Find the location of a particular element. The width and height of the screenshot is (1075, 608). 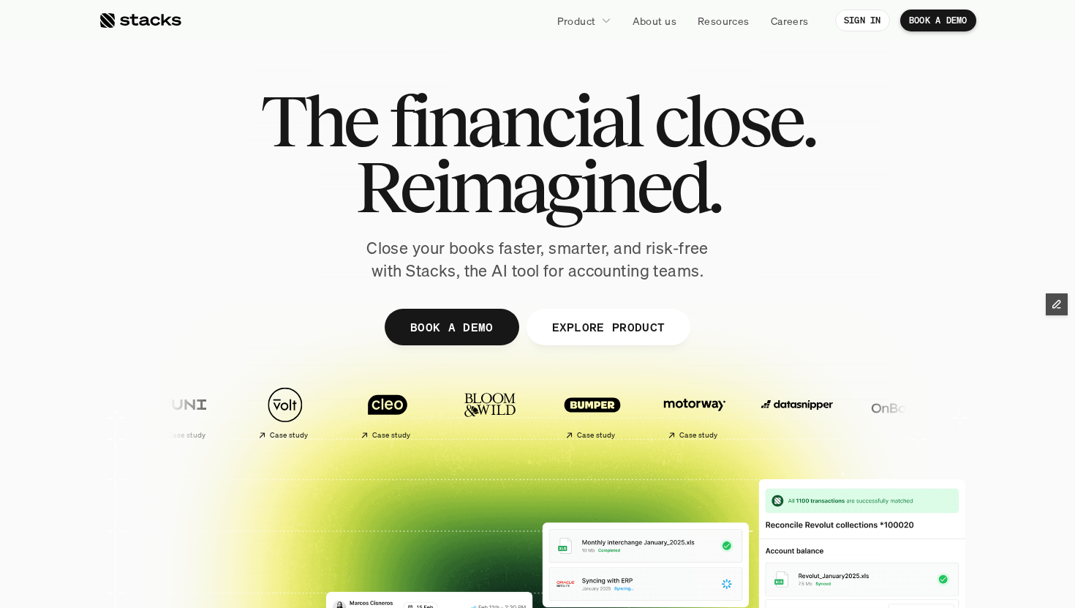

span: The is located at coordinates (318, 121).